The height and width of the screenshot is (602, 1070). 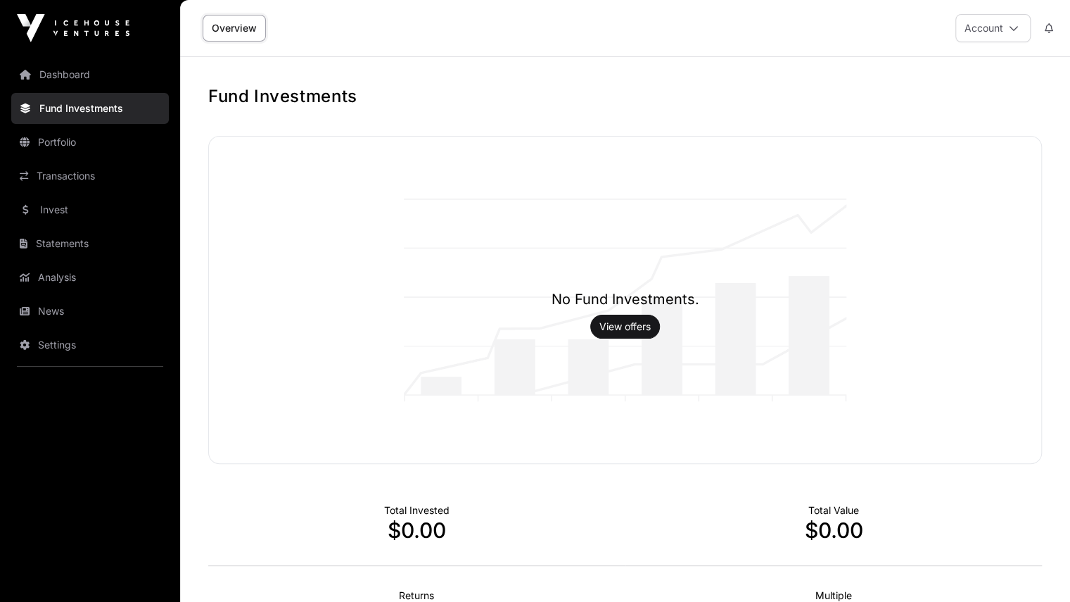 I want to click on a: Invest, so click(x=90, y=210).